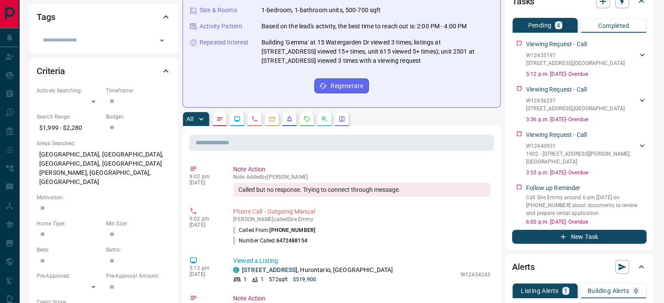 This screenshot has width=664, height=303. Describe the element at coordinates (46, 17) in the screenshot. I see `h2: Tags` at that location.